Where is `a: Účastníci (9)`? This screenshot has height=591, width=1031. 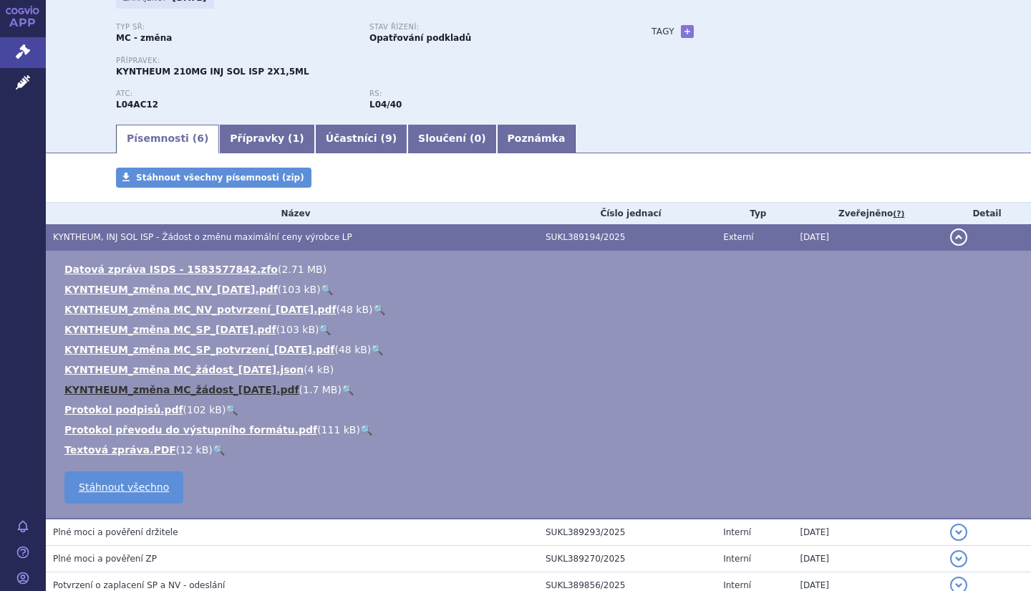 a: Účastníci (9) is located at coordinates (361, 139).